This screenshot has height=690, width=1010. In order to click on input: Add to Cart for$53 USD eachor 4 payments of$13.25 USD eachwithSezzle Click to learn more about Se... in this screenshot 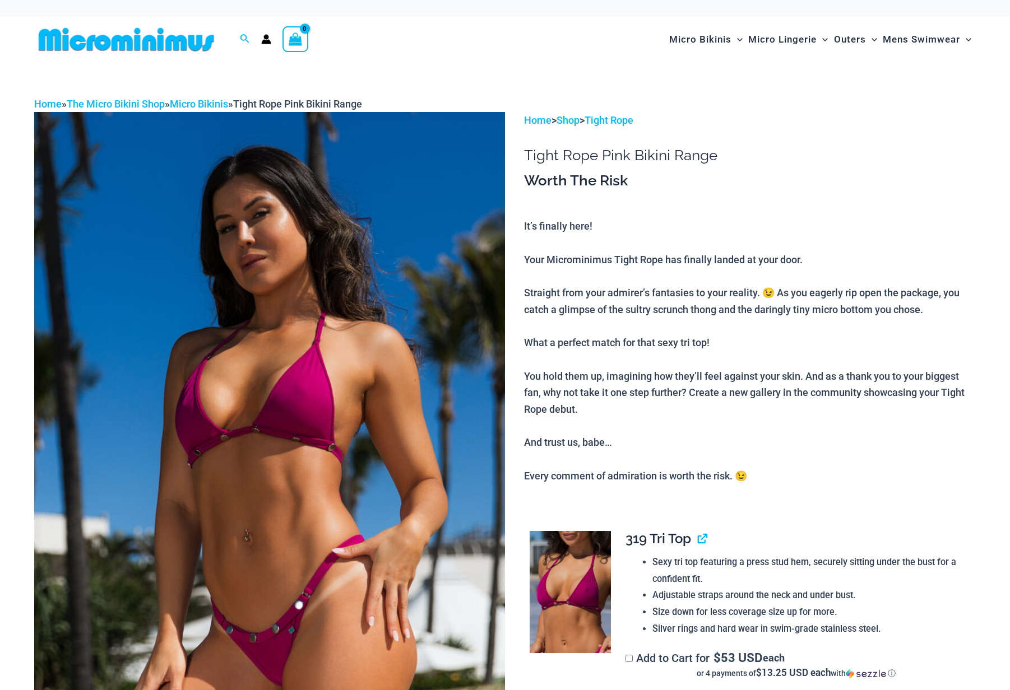, I will do `click(629, 658)`.